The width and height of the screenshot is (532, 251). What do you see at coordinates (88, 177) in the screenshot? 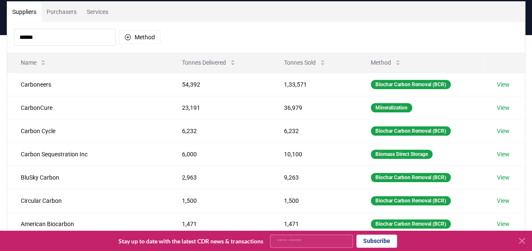
I see `td: BluSky Carbon` at bounding box center [88, 177].